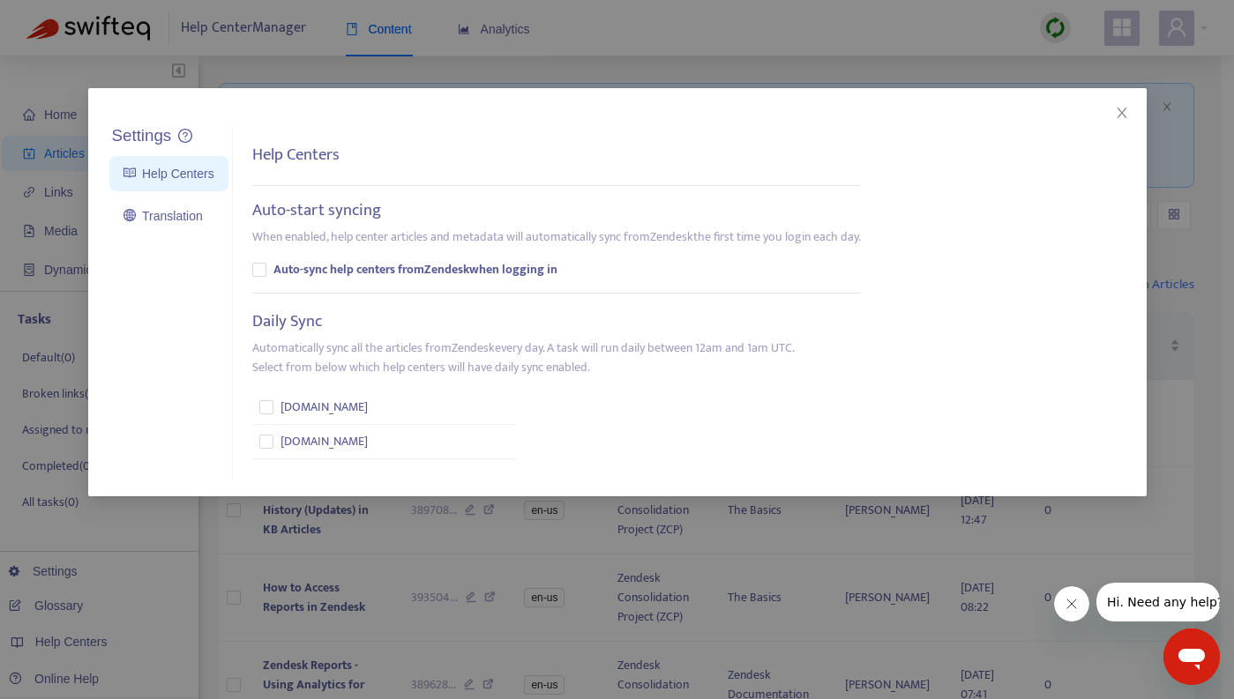 Image resolution: width=1234 pixels, height=699 pixels. I want to click on span: Hi. Need any help?, so click(69, 19).